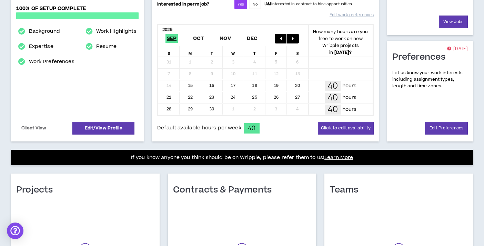 This screenshot has height=246, width=484. Describe the element at coordinates (225, 190) in the screenshot. I see `h1: Contracts & Payments` at that location.